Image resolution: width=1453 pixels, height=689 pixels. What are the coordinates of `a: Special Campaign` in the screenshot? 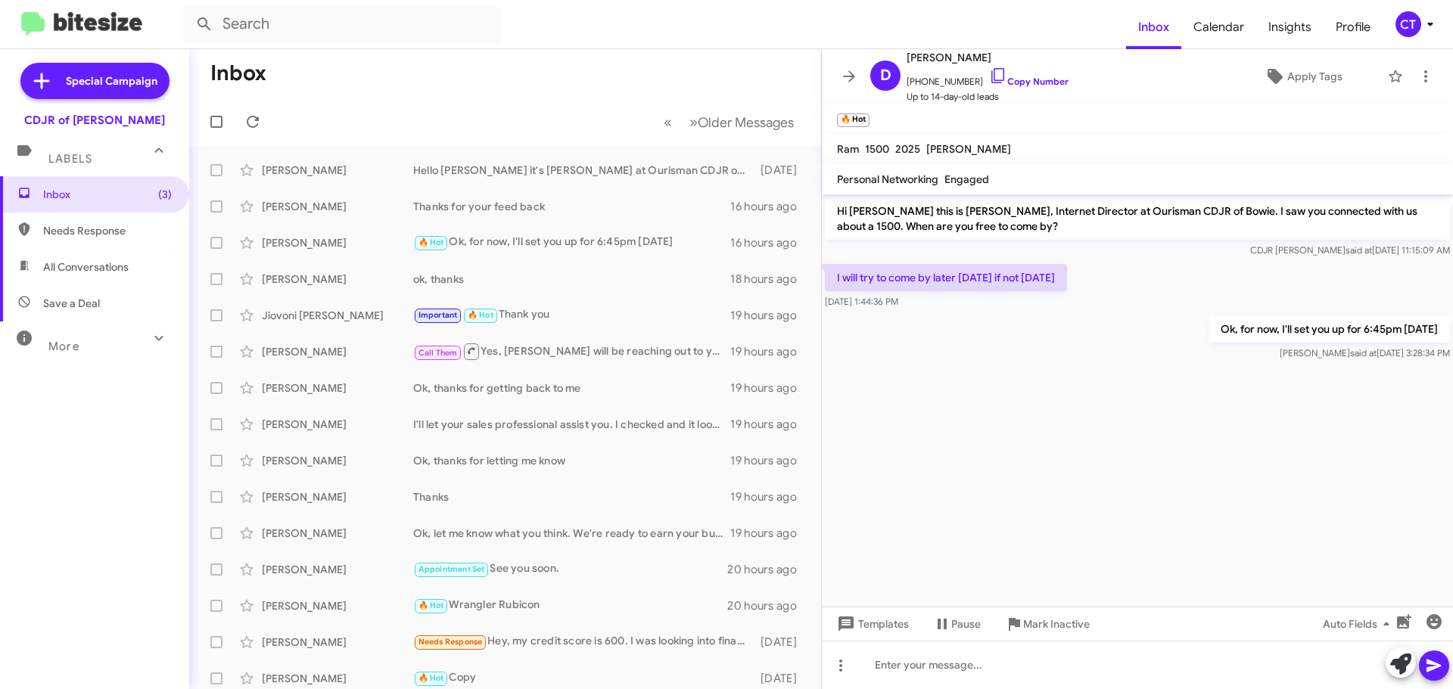 It's located at (95, 81).